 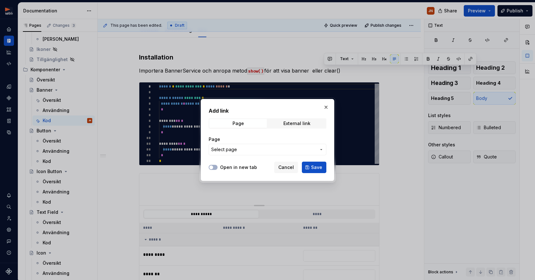 I want to click on label: Open in new tab, so click(x=239, y=167).